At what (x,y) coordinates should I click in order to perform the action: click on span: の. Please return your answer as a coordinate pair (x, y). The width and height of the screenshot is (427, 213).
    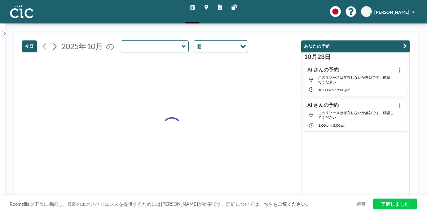
    Looking at the image, I should click on (110, 46).